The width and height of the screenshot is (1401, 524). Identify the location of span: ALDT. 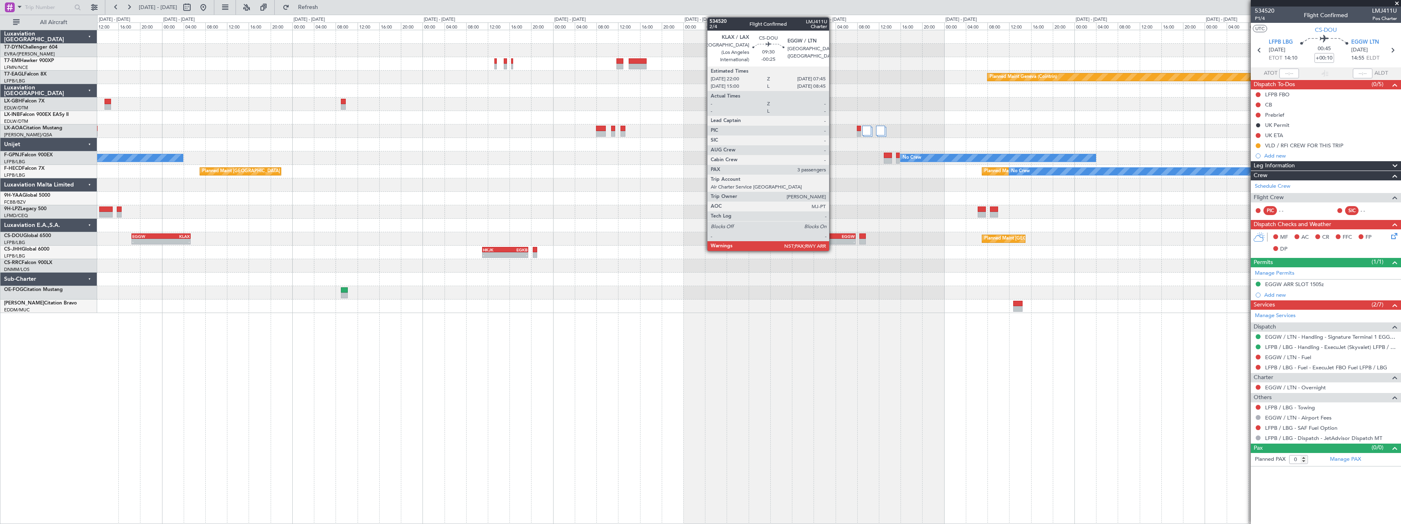
(1381, 73).